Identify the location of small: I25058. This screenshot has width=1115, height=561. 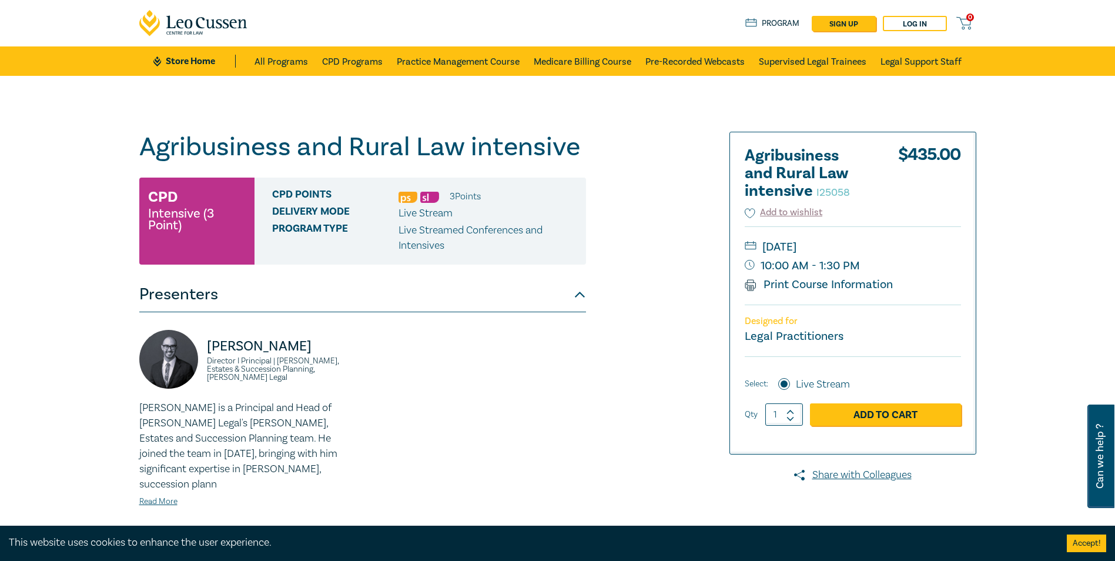
(833, 192).